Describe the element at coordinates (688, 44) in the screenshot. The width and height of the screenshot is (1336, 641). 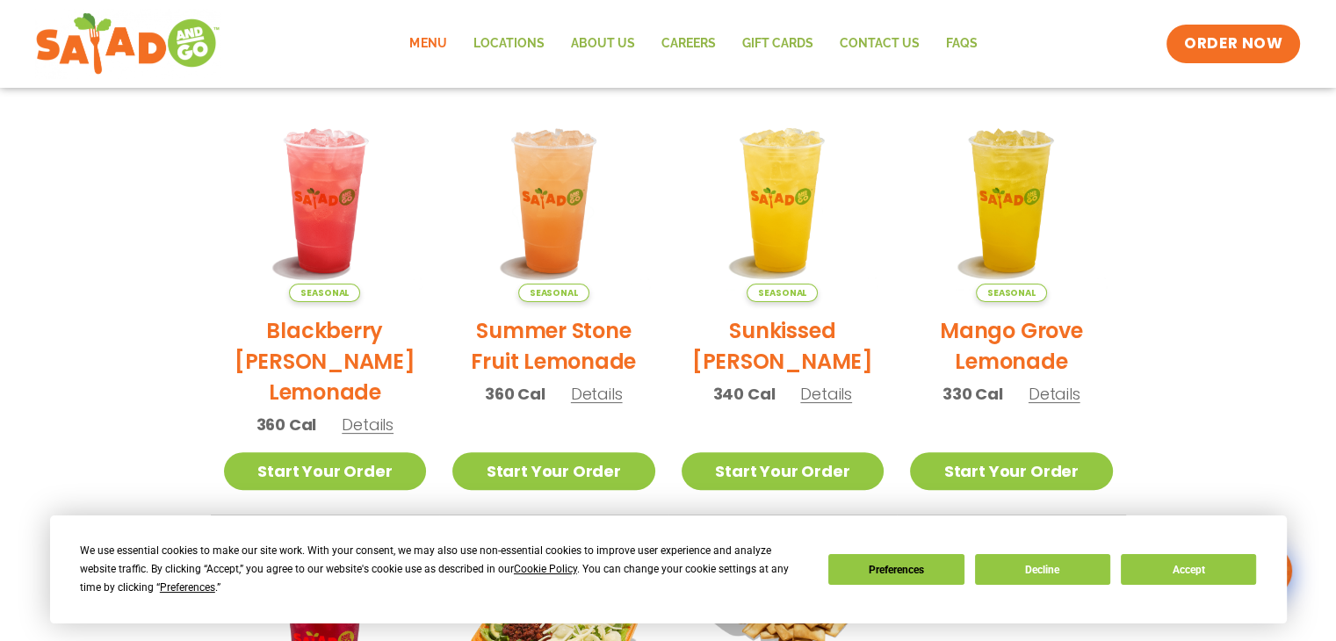
I see `a: Careers` at that location.